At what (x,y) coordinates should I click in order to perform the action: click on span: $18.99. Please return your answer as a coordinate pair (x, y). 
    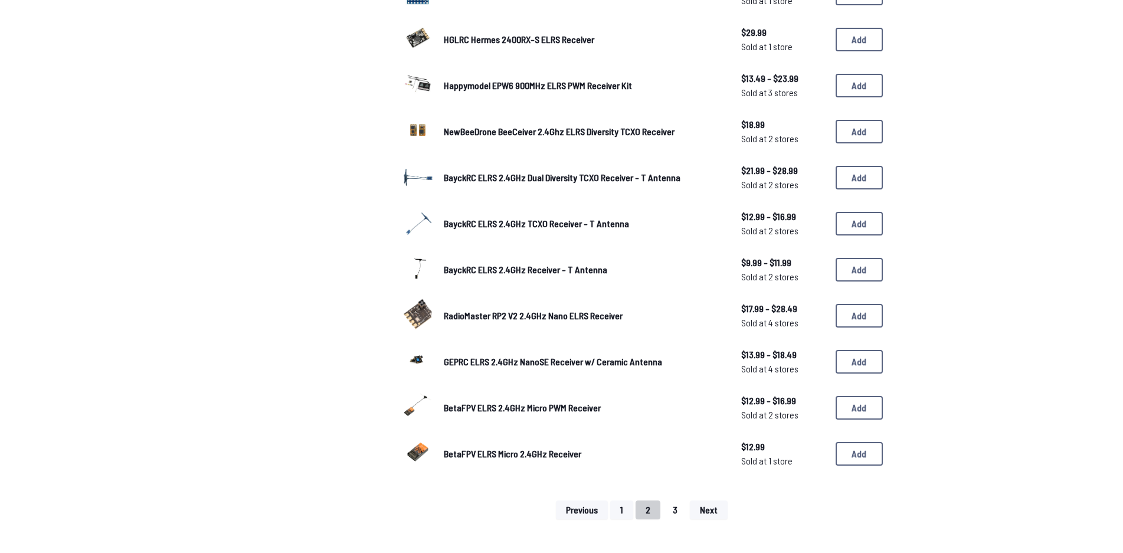
    Looking at the image, I should click on (784, 125).